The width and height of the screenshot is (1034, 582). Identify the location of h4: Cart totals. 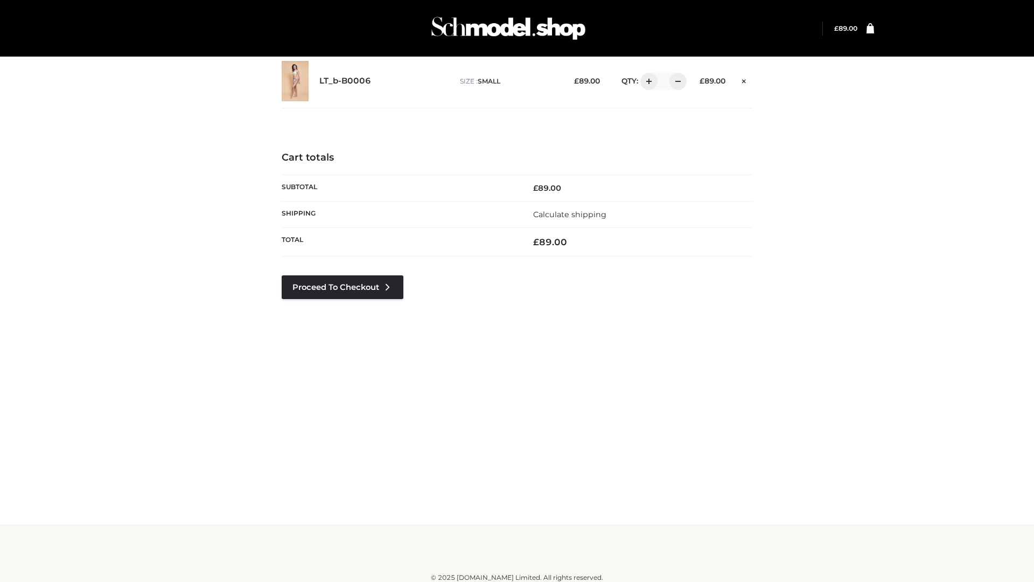
(517, 158).